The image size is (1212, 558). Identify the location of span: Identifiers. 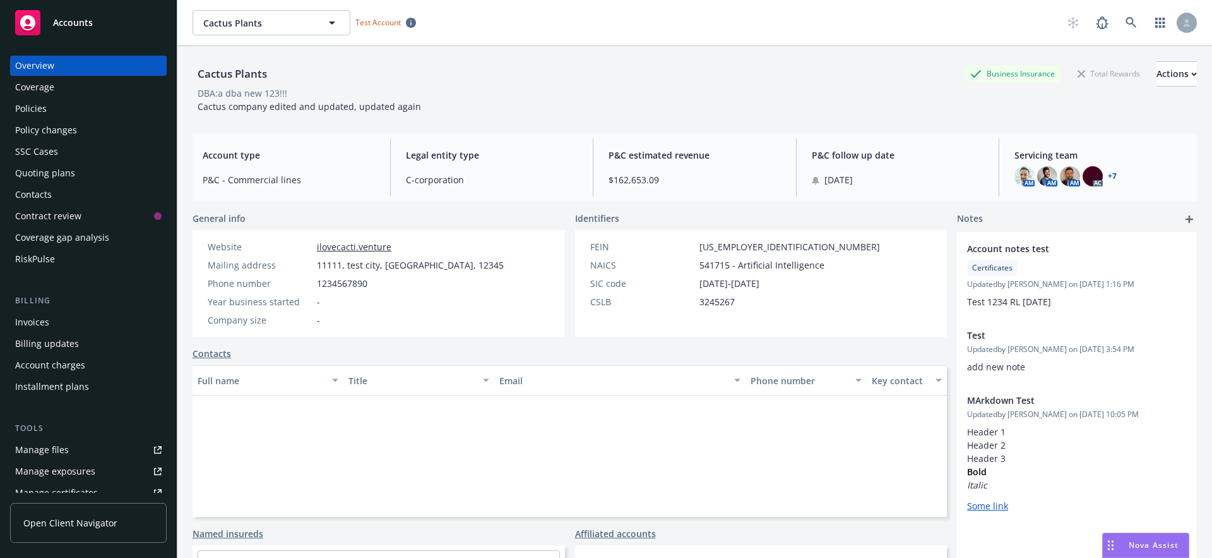
(597, 218).